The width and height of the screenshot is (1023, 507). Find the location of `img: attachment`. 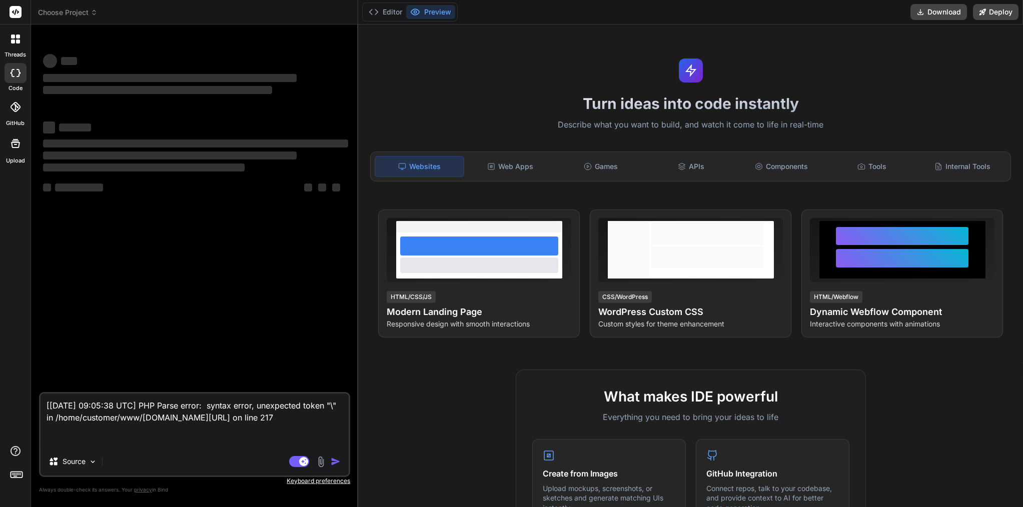

img: attachment is located at coordinates (321, 462).